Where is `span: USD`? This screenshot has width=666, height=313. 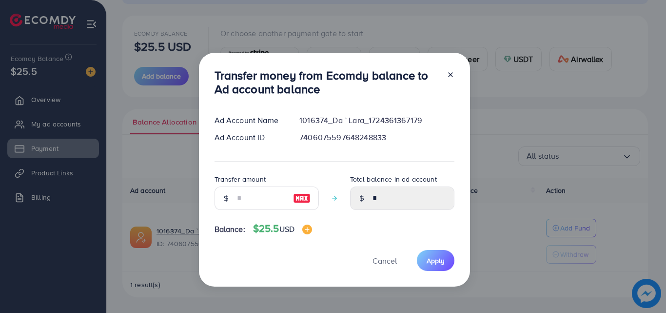 span: USD is located at coordinates (287, 229).